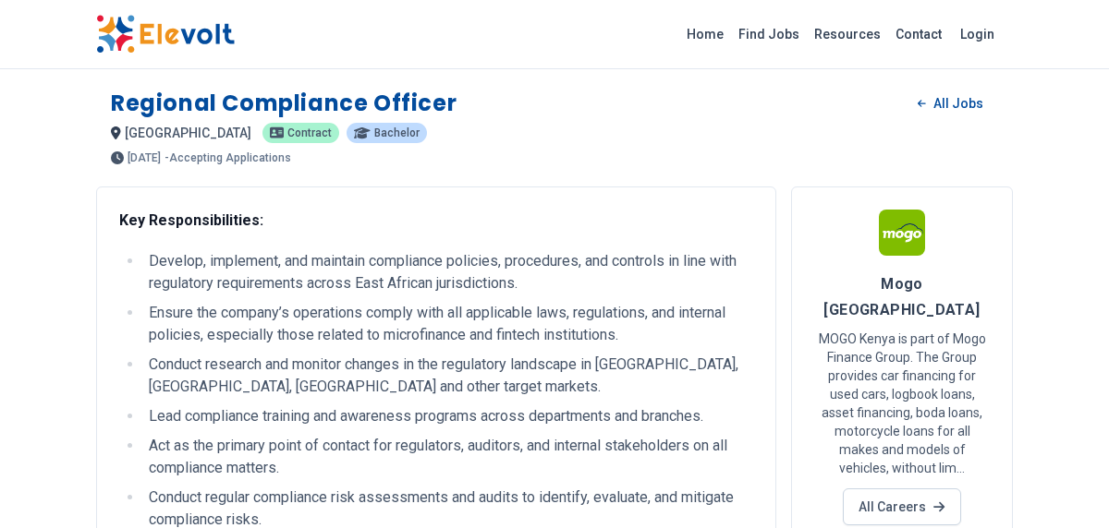  I want to click on li: Lead compliance training and awareness programs across departments and branches., so click(448, 417).